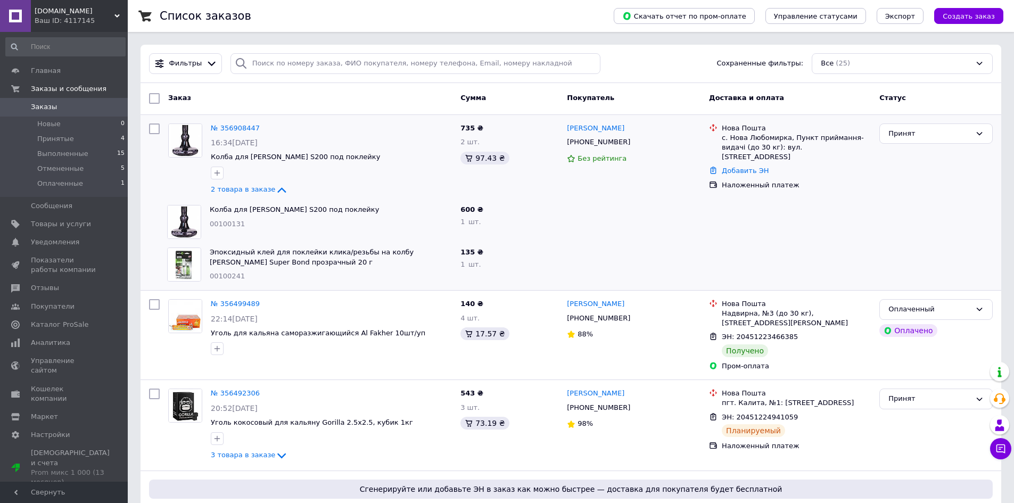  Describe the element at coordinates (249, 189) in the screenshot. I see `a: 2 товара в заказе` at that location.